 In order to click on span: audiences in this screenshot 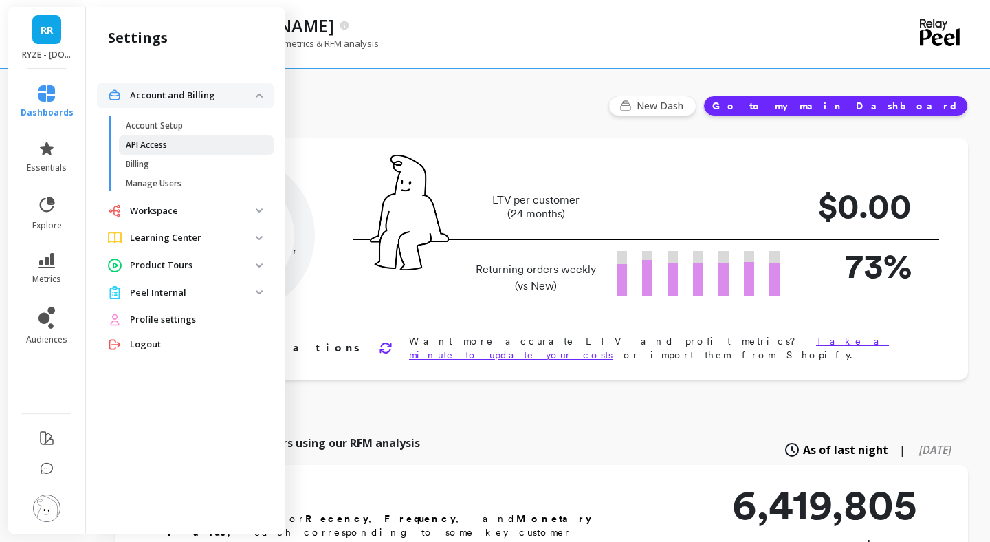, I will do `click(47, 340)`.